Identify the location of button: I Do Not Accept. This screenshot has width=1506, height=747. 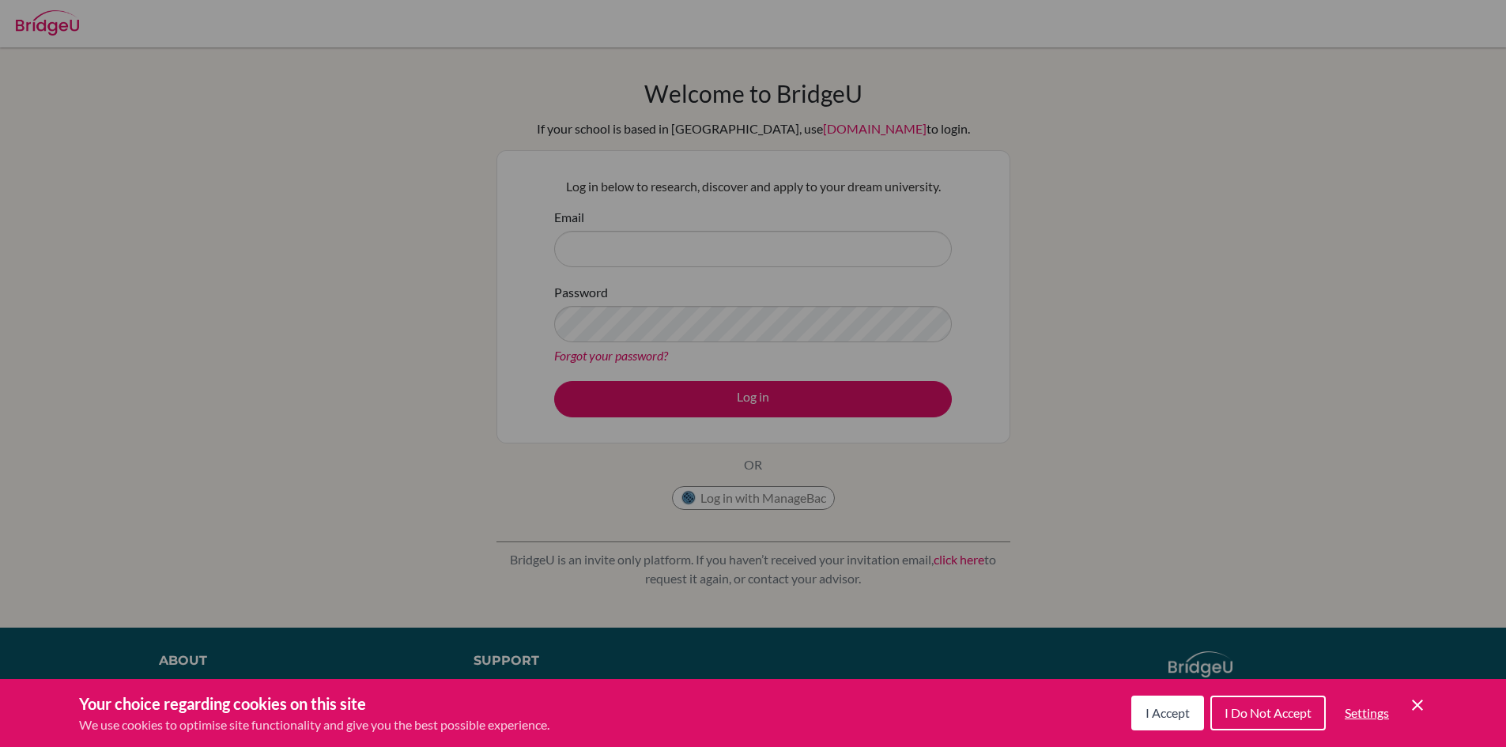
(1268, 713).